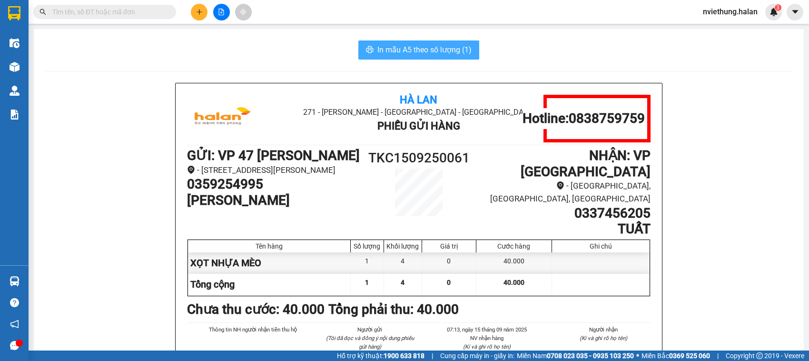 The height and width of the screenshot is (361, 809). I want to click on img: logo.jpg, so click(223, 119).